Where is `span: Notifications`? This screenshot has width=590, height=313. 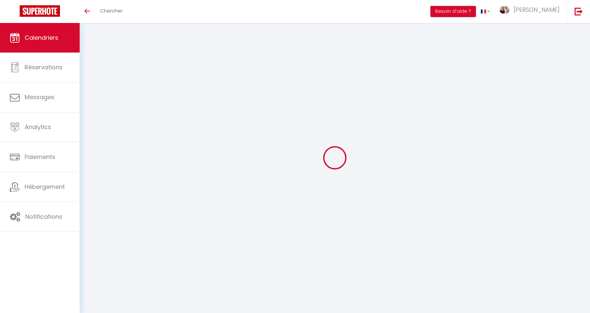 span: Notifications is located at coordinates (44, 216).